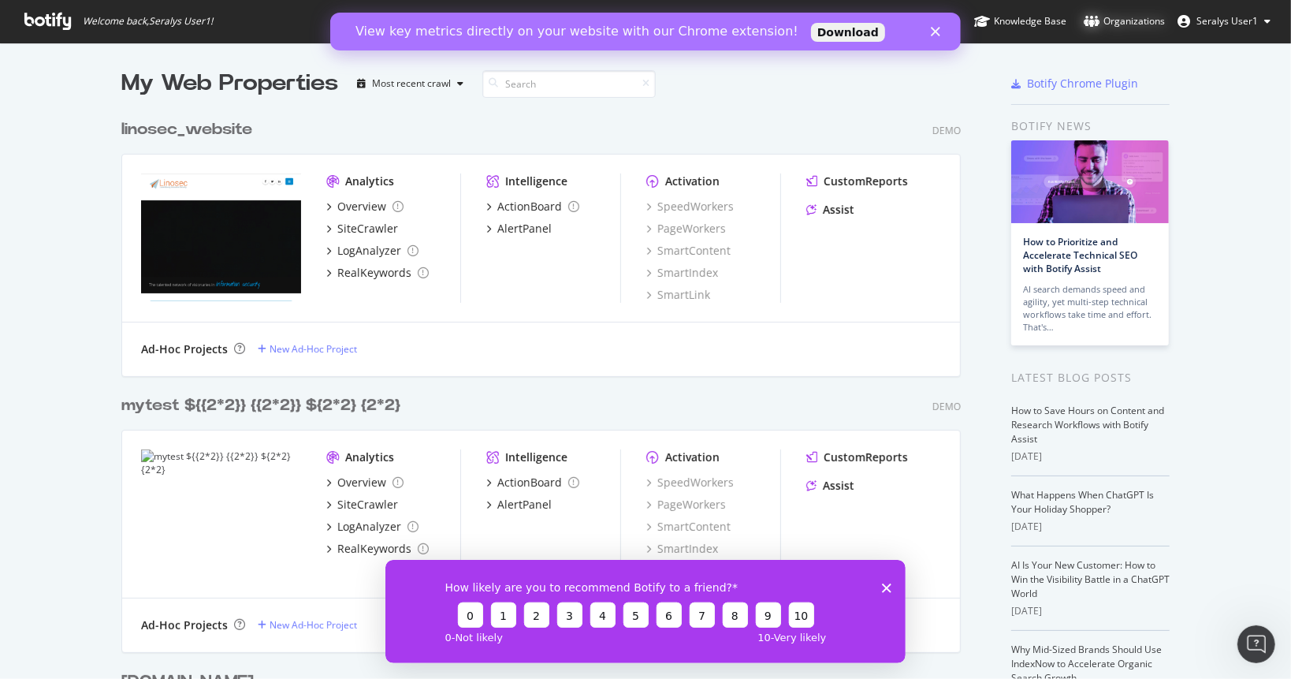 The height and width of the screenshot is (679, 1291). Describe the element at coordinates (1080, 255) in the screenshot. I see `a: How to Prioritize and Accelerate Technical SEO with Botify Assist` at that location.